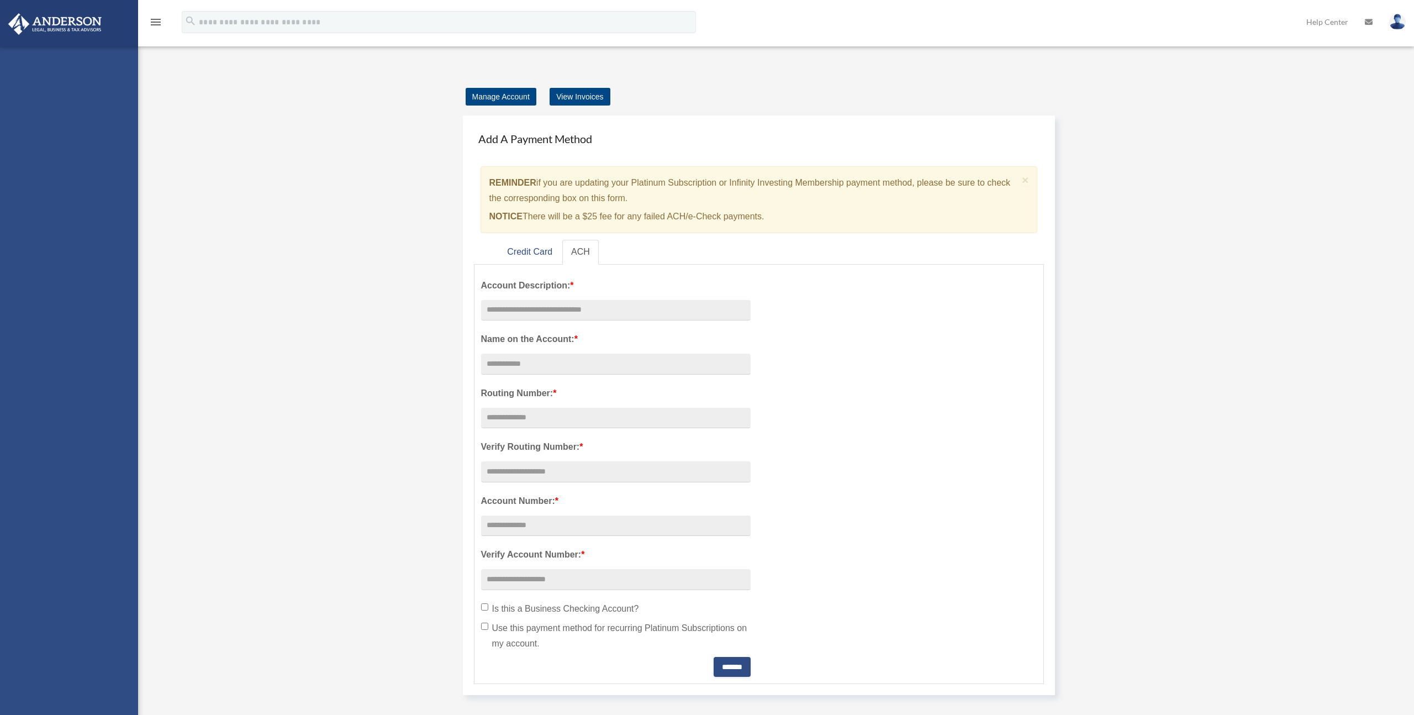  What do you see at coordinates (616, 286) in the screenshot?
I see `label: Account Description:` at bounding box center [616, 286].